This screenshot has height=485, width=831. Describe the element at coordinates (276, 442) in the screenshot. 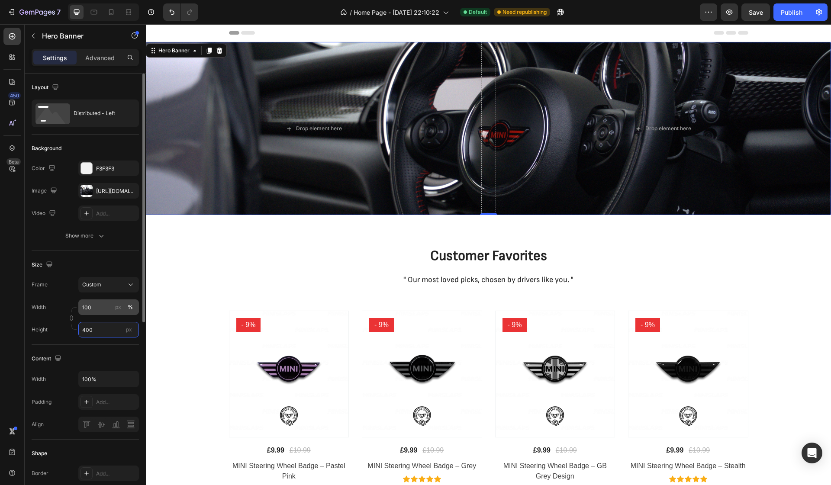

I see `h2: MINI Steering Wheel Badge – Grey` at that location.